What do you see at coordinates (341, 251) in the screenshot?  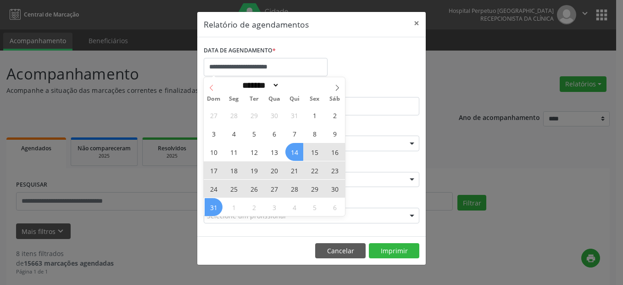 I see `button: Cancelar` at bounding box center [341, 251].